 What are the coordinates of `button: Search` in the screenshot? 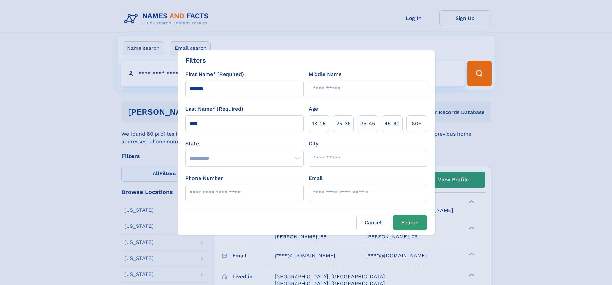 It's located at (410, 222).